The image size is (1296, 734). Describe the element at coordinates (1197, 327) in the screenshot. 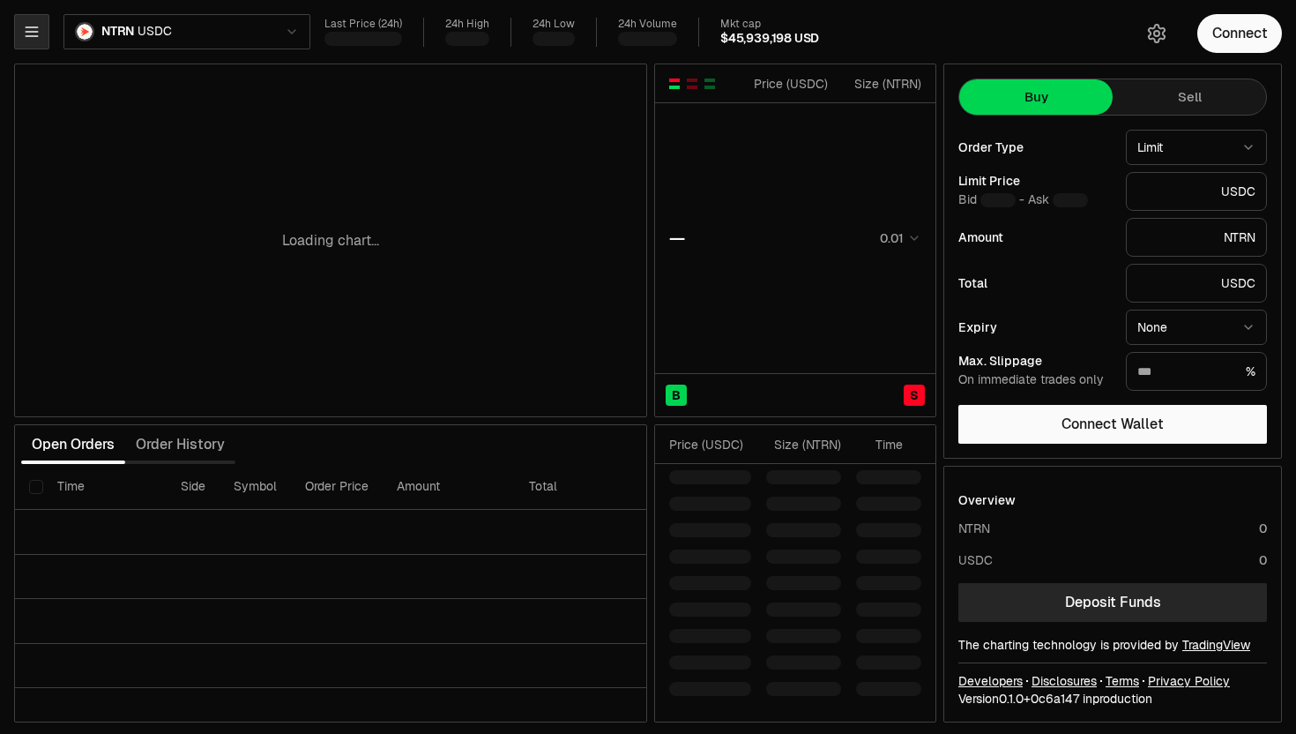

I see `button: None` at that location.